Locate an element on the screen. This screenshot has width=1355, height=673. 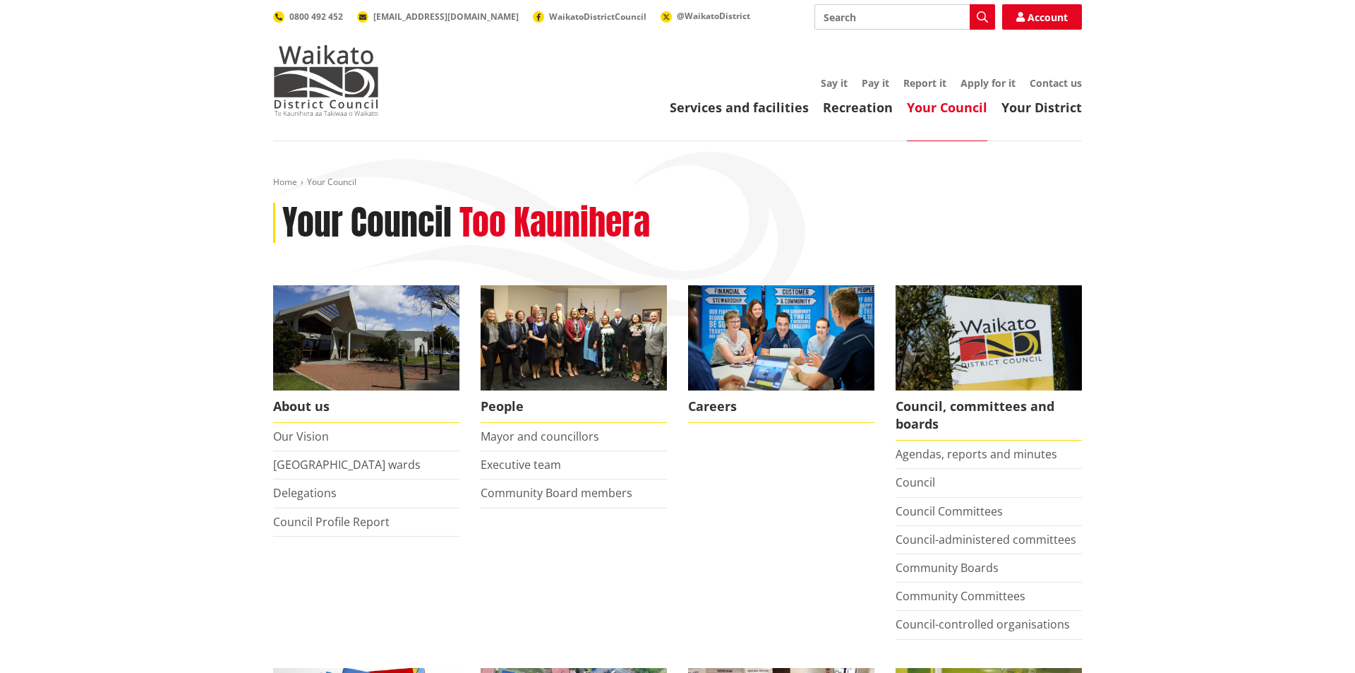
a: WaikatoDistrictCouncil is located at coordinates (589, 16).